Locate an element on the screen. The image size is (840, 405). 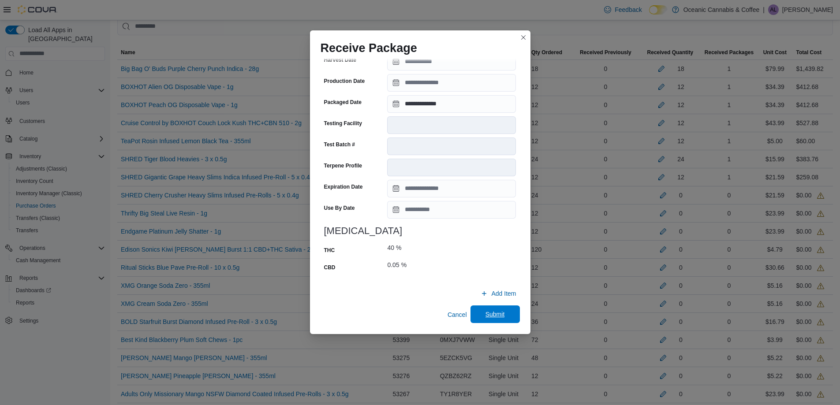
label: THC is located at coordinates (329, 251).